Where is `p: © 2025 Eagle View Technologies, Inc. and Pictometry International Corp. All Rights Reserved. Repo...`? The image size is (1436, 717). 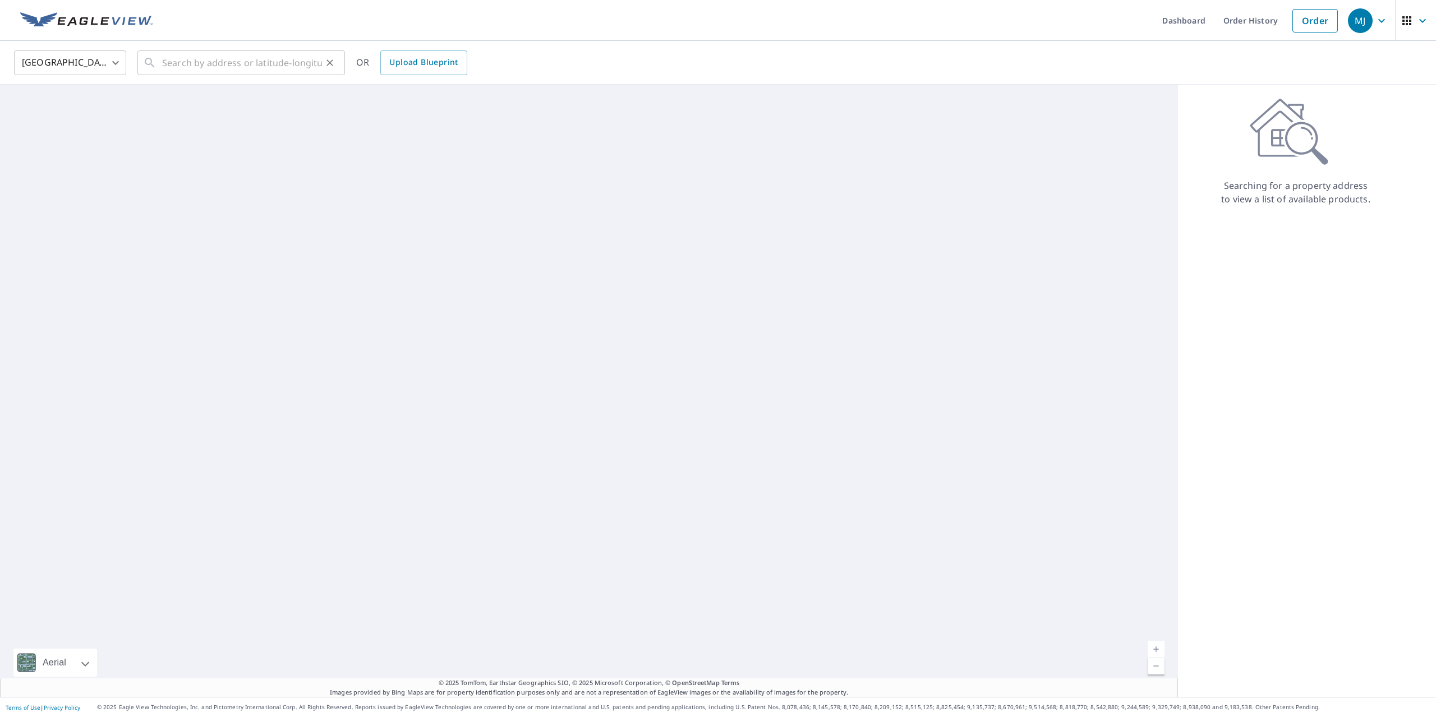
p: © 2025 Eagle View Technologies, Inc. and Pictometry International Corp. All Rights Reserved. Repo... is located at coordinates (763, 707).